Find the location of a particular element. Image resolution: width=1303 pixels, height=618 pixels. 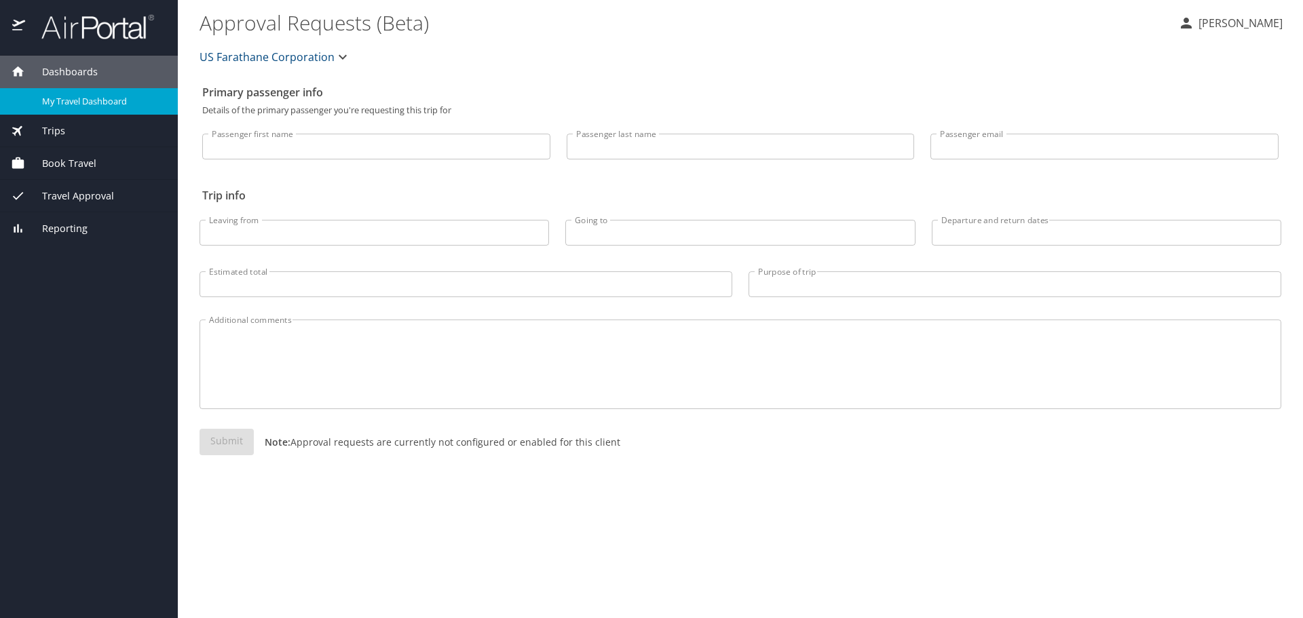

h1: Approval Requests (Beta) is located at coordinates (684, 22).